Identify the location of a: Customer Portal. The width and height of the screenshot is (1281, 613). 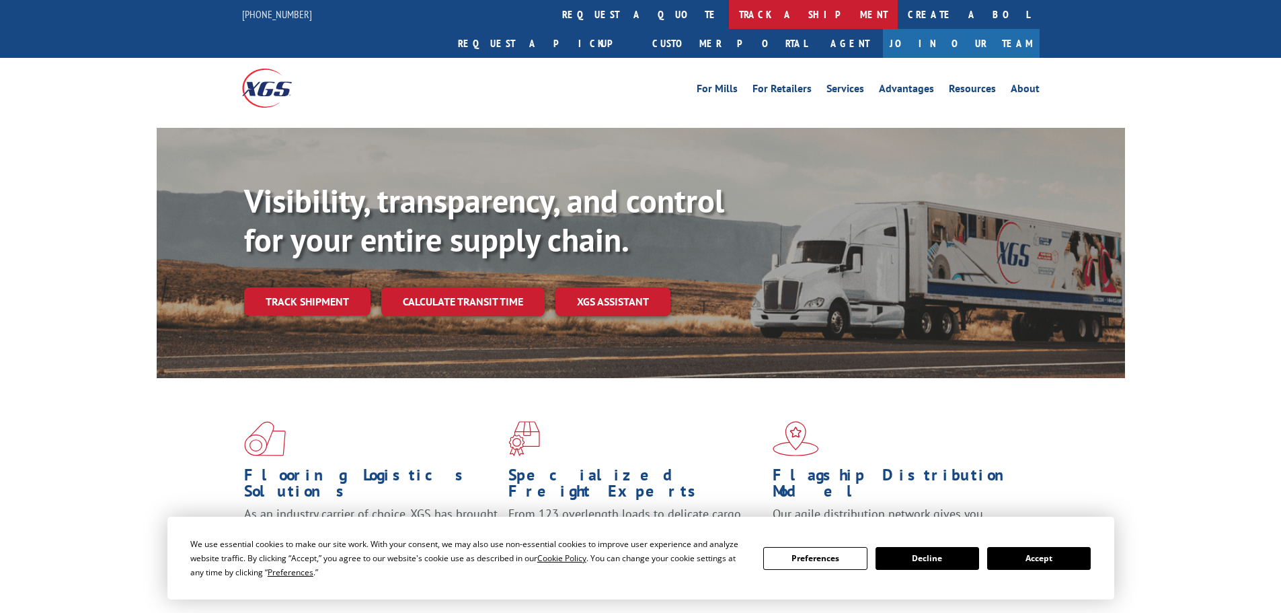
(730, 43).